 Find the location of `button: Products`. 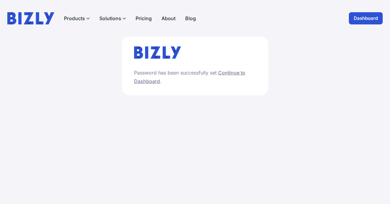

button: Products is located at coordinates (77, 18).